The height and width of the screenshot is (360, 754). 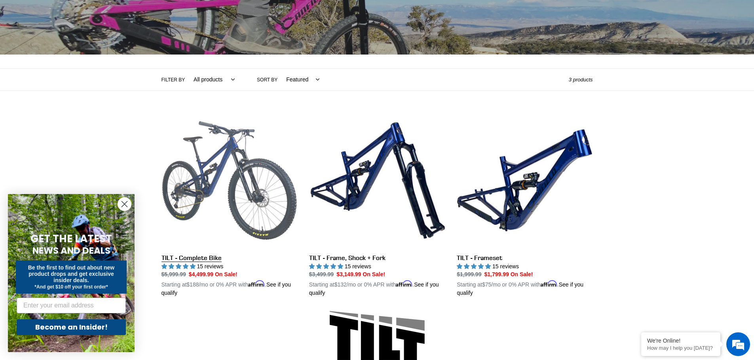 I want to click on div: We're Online!, so click(x=680, y=341).